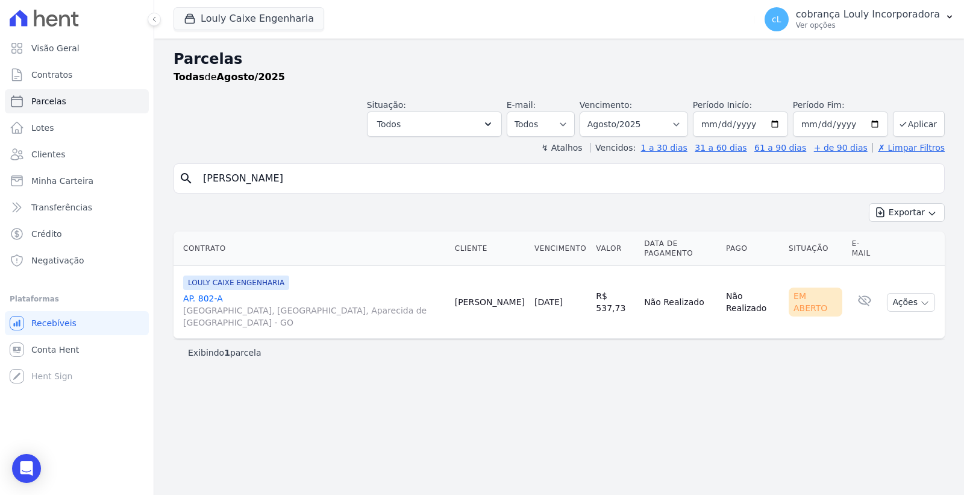 The image size is (964, 495). Describe the element at coordinates (186, 178) in the screenshot. I see `i: search` at that location.